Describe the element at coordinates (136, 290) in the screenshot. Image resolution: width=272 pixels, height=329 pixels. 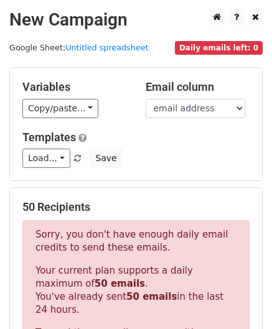
I see `p: Your current plan supports a daily maximum of . You've already sent in the last 24 hours.` at that location.